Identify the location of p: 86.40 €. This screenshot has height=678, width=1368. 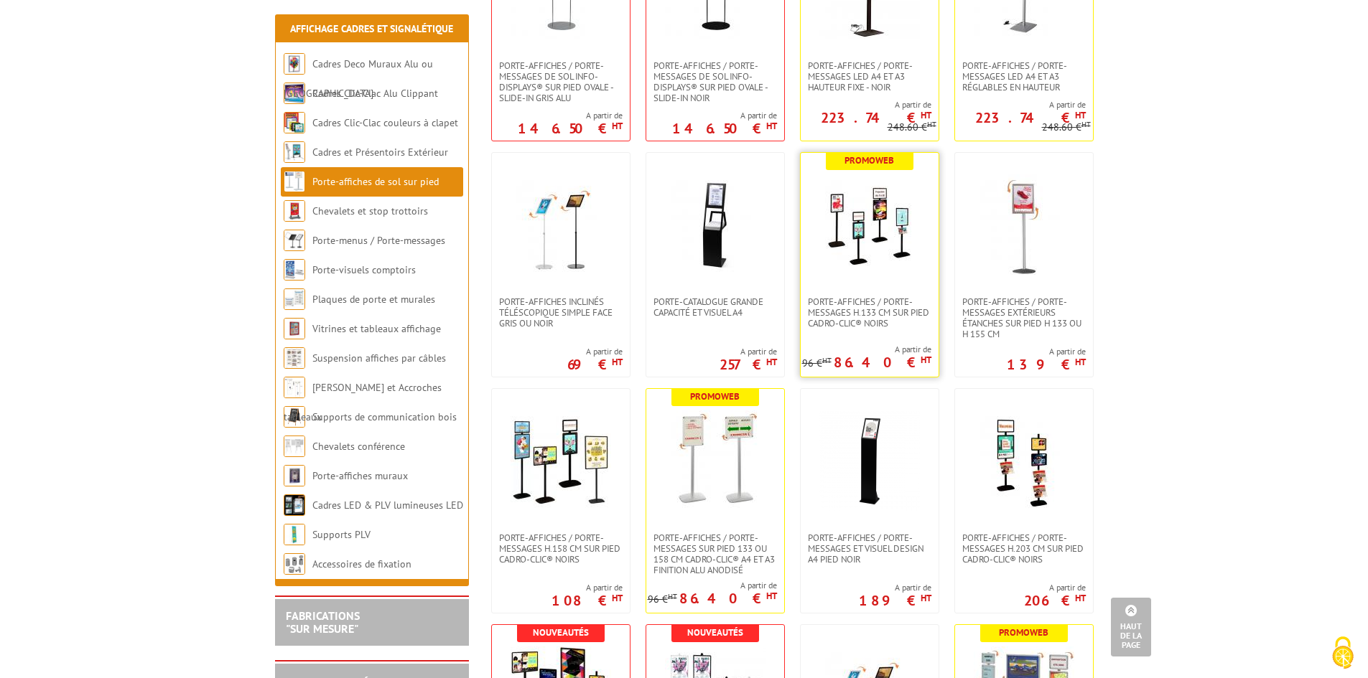
(882, 363).